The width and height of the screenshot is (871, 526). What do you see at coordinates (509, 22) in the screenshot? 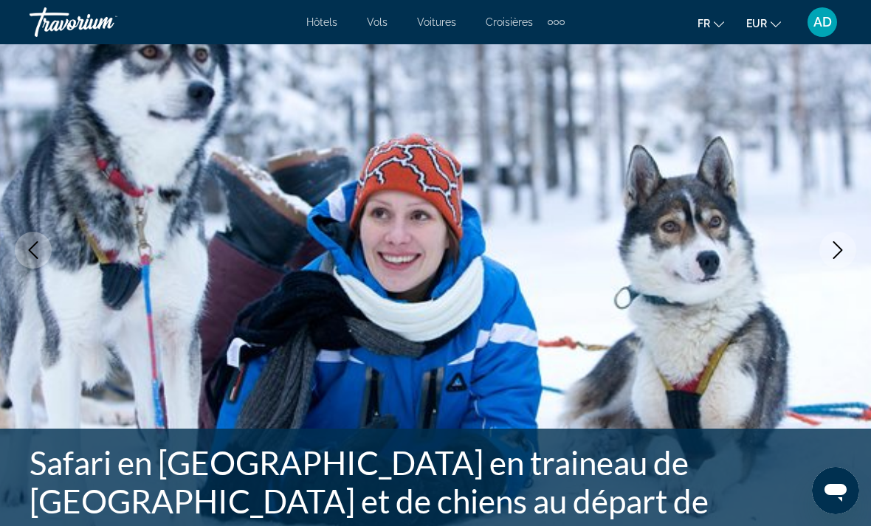
I see `span: Croisières` at bounding box center [509, 22].